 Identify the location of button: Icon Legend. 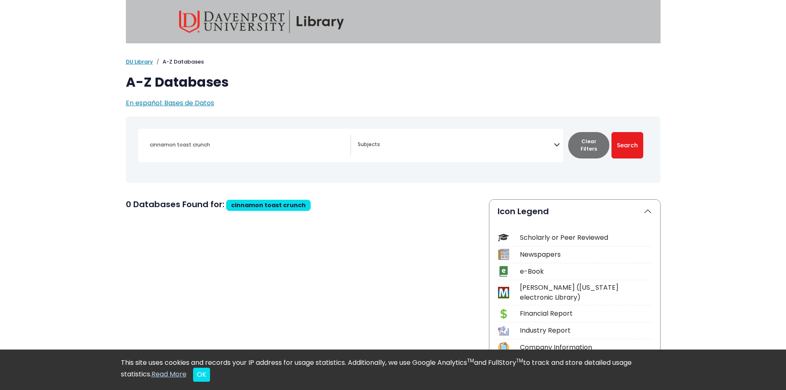
(575, 211).